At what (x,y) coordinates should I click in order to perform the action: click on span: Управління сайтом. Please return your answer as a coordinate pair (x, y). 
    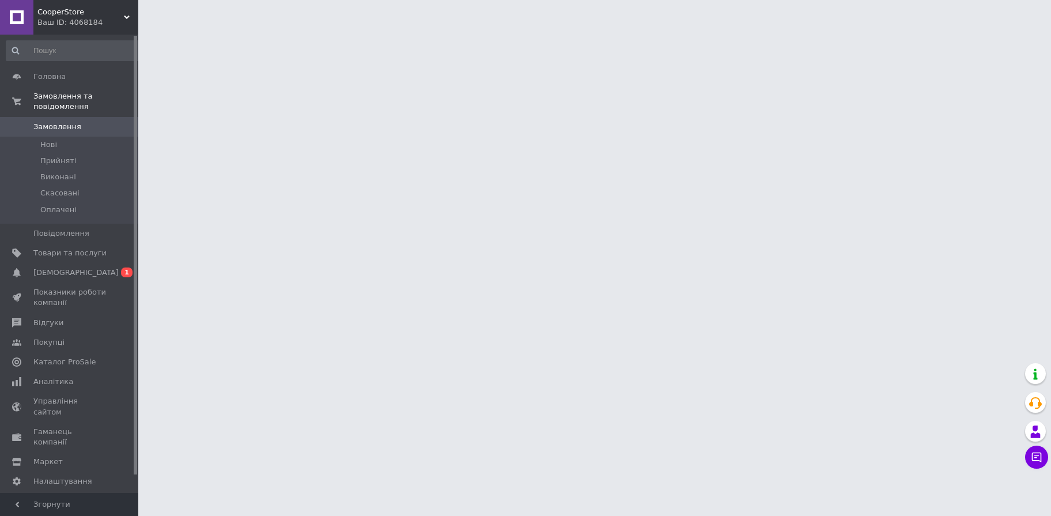
    Looking at the image, I should click on (70, 406).